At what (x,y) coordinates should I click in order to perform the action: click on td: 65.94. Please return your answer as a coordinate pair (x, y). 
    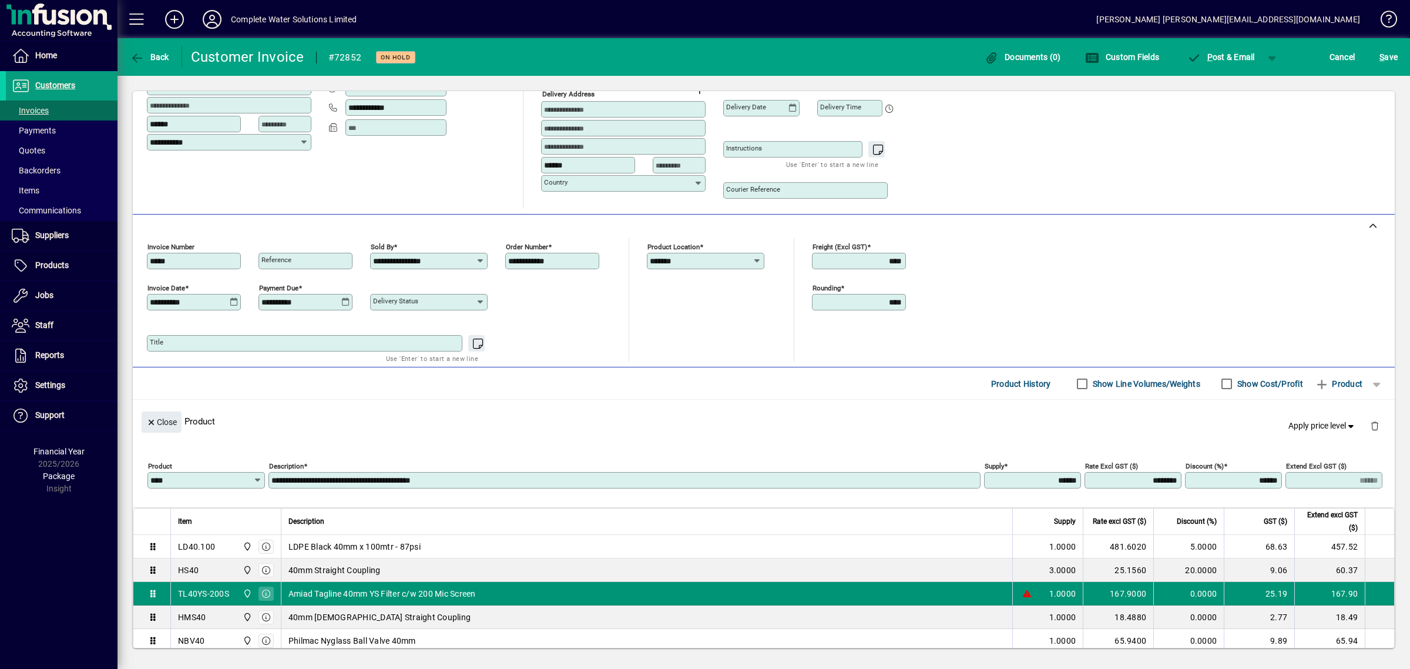
    Looking at the image, I should click on (1330, 641).